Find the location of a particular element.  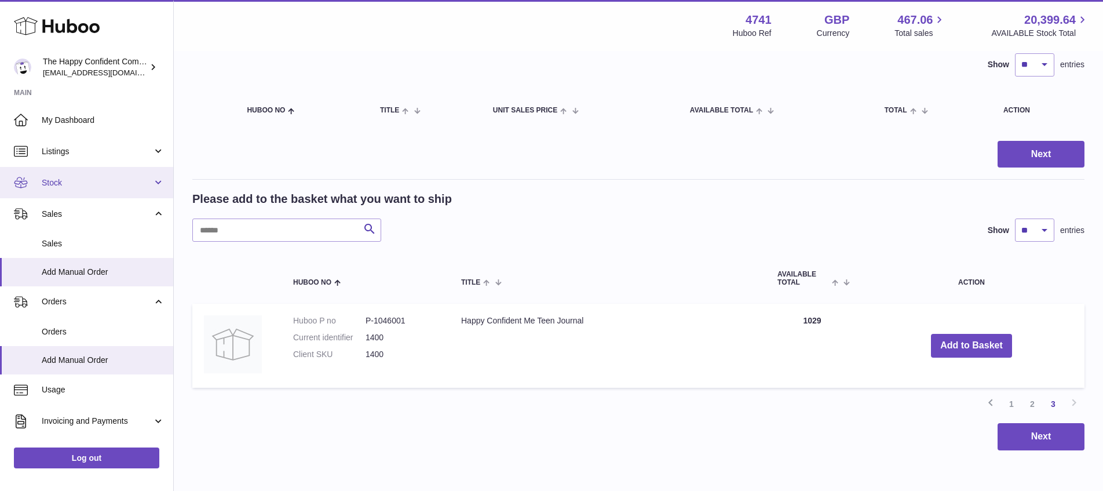

a: Log out is located at coordinates (86, 458).